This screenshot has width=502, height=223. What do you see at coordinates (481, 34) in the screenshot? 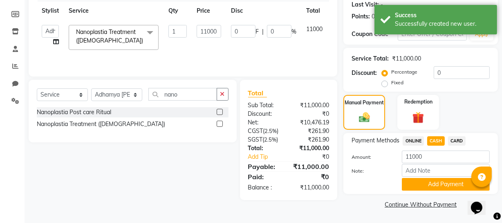
I see `button: Apply` at bounding box center [481, 34].